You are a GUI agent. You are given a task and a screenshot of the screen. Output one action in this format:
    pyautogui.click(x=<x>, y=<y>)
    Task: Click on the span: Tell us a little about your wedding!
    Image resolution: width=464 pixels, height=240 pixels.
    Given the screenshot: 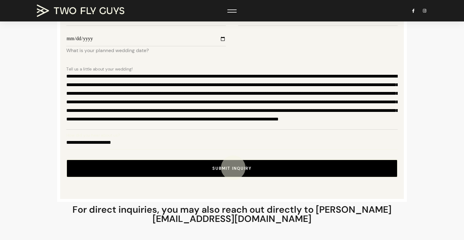 What is the action you would take?
    pyautogui.click(x=99, y=69)
    